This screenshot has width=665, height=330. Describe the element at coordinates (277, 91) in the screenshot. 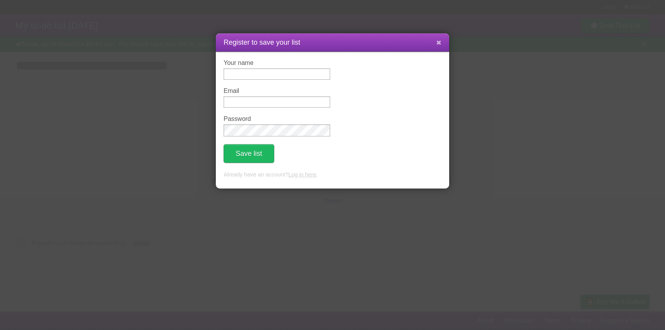

I see `label: Email` at that location.